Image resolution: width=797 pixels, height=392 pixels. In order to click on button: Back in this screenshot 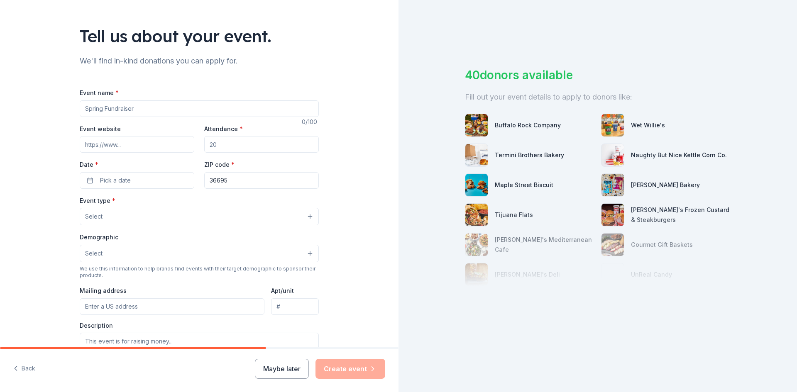, I will do `click(24, 369)`.